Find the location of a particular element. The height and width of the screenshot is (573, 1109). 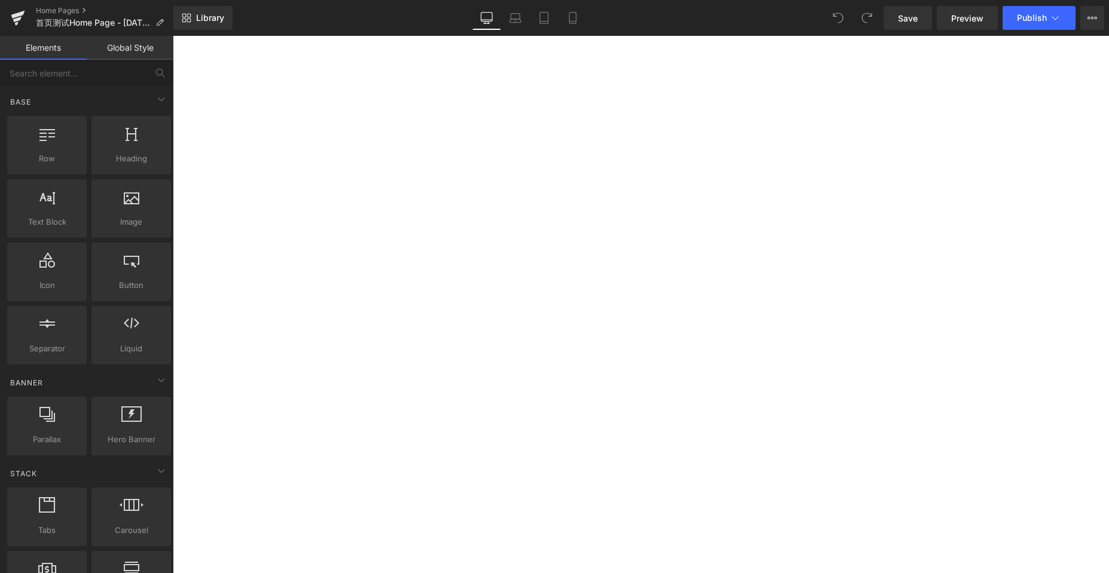

button: Publish is located at coordinates (1039, 18).